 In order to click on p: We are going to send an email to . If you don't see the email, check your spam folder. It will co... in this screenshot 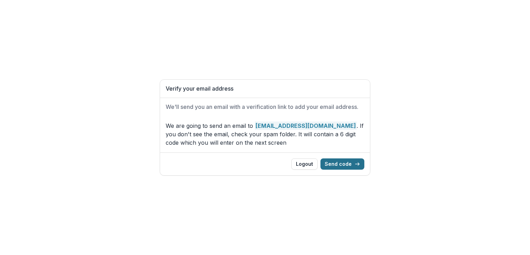, I will do `click(265, 134)`.